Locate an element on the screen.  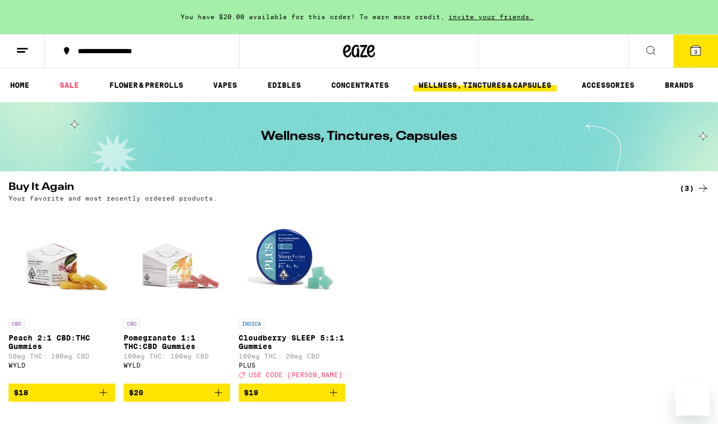
h2: Buy It Again is located at coordinates (333, 188).